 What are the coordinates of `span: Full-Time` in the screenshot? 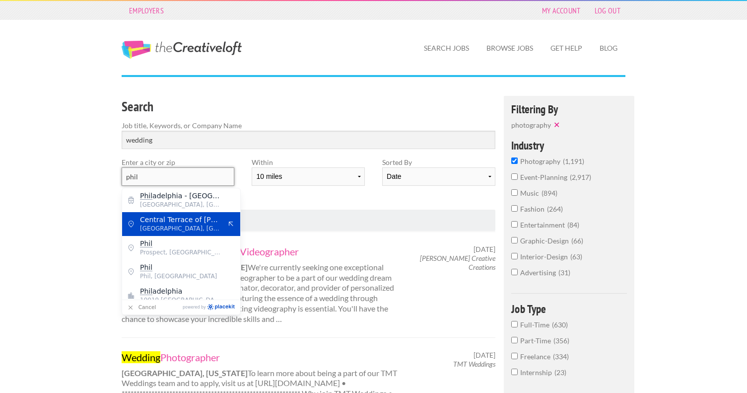 It's located at (536, 324).